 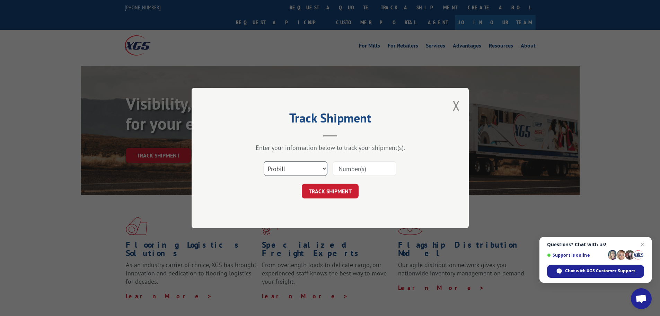 I want to click on h2: Track Shipment, so click(x=330, y=120).